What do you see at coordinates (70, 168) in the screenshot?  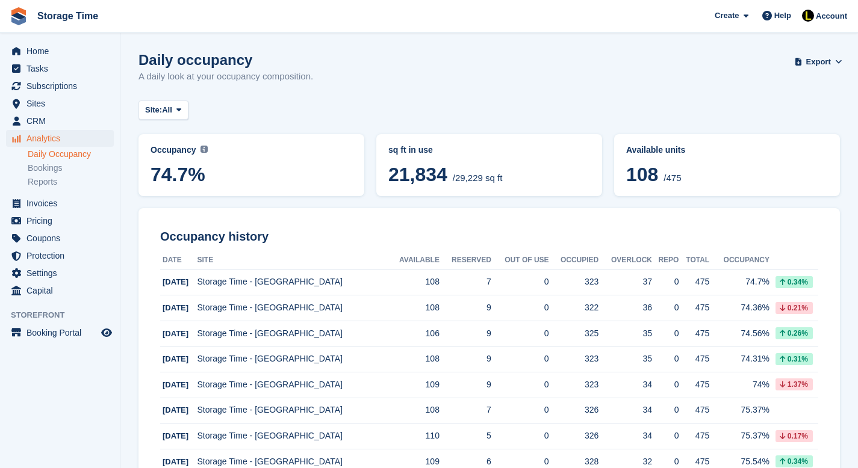 I see `a: Bookings` at bounding box center [70, 168].